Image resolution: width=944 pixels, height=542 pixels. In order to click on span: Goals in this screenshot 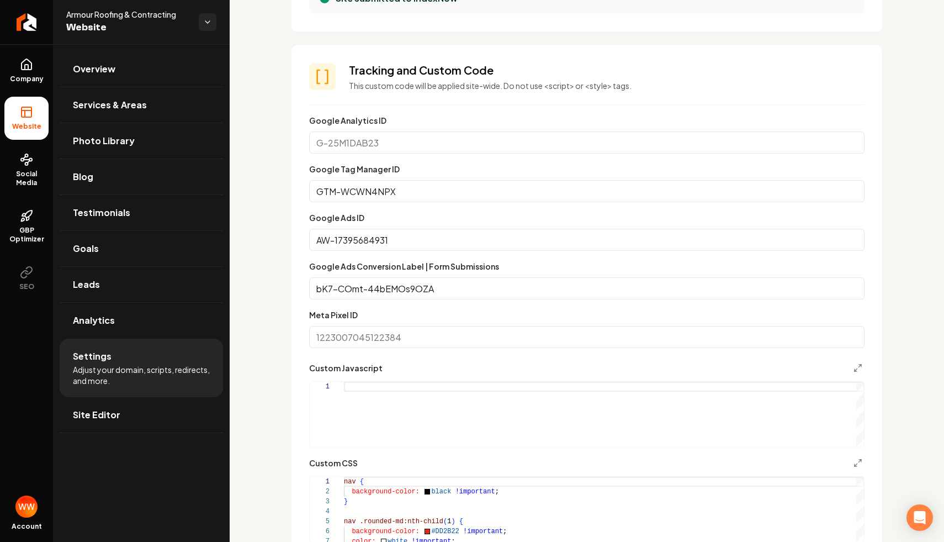, I will do `click(86, 249)`.